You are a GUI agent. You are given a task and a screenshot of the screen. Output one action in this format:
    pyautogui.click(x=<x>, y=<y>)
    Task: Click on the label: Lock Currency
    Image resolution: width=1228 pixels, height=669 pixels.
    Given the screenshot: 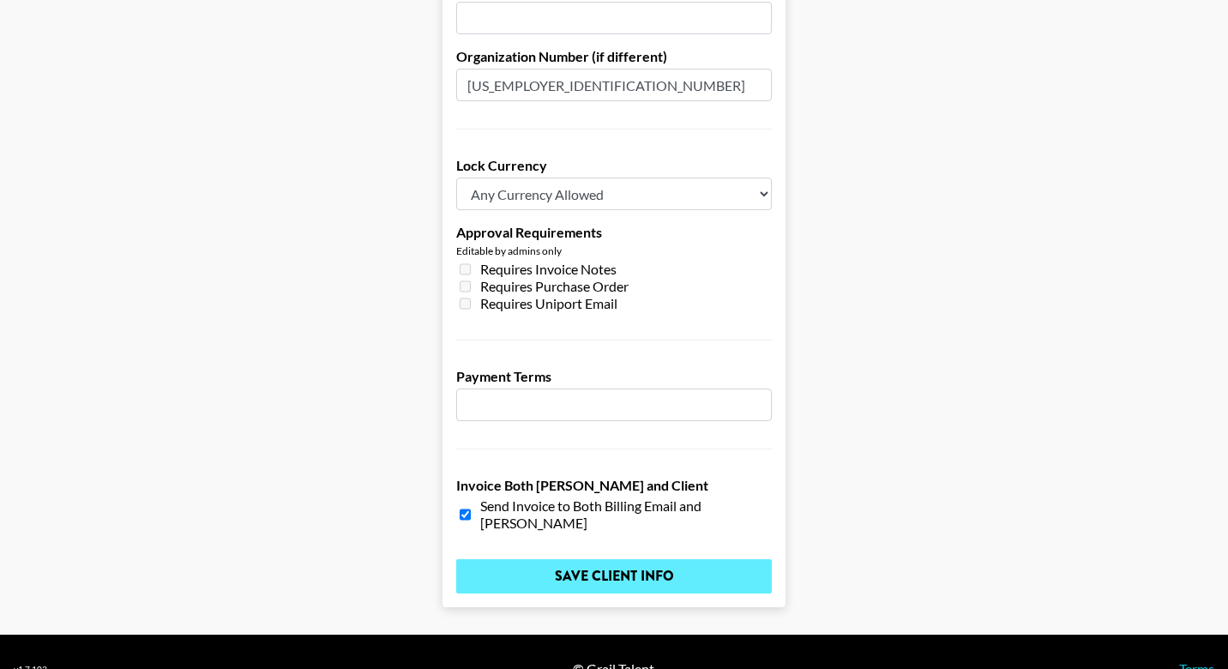 What is the action you would take?
    pyautogui.click(x=614, y=166)
    